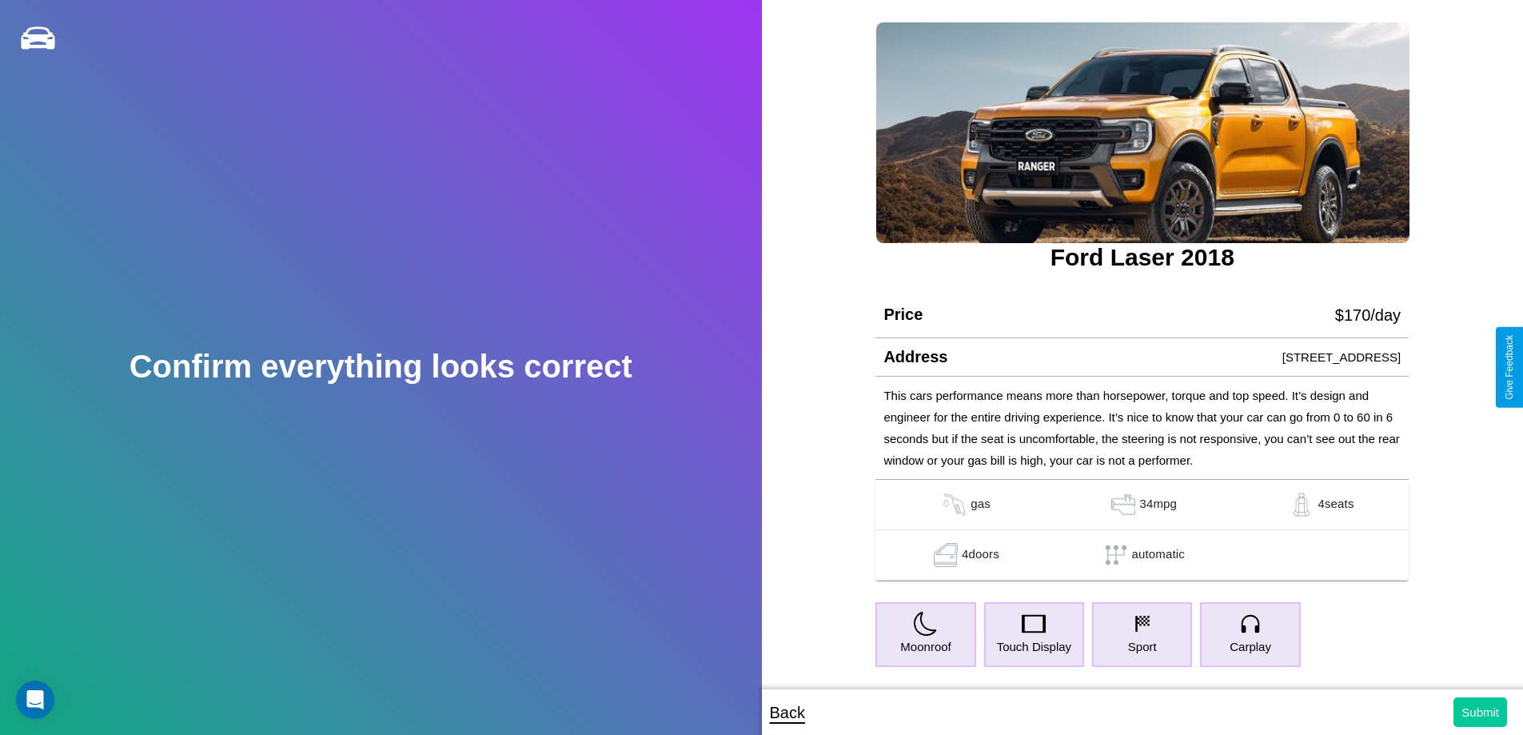  What do you see at coordinates (1368, 315) in the screenshot?
I see `p: $ 170 /day` at bounding box center [1368, 315].